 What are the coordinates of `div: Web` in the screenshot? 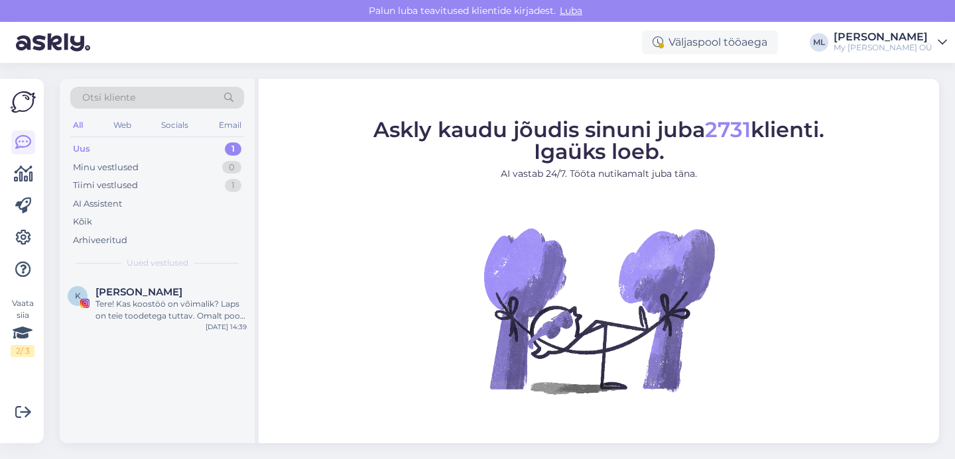 It's located at (122, 125).